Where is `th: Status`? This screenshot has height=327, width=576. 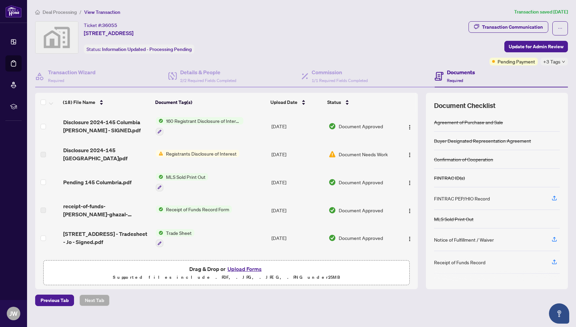 th: Status is located at coordinates (360, 102).